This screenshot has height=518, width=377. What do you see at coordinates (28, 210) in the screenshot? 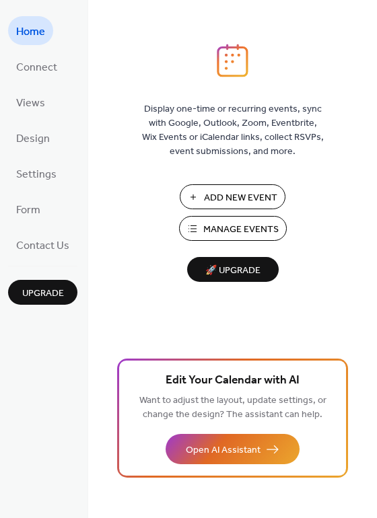
I see `span: Form` at bounding box center [28, 210].